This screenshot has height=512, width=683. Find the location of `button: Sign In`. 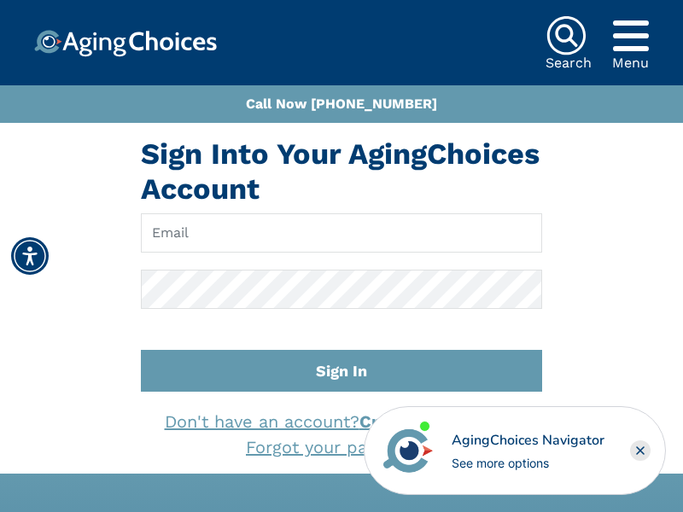

button: Sign In is located at coordinates (342, 371).